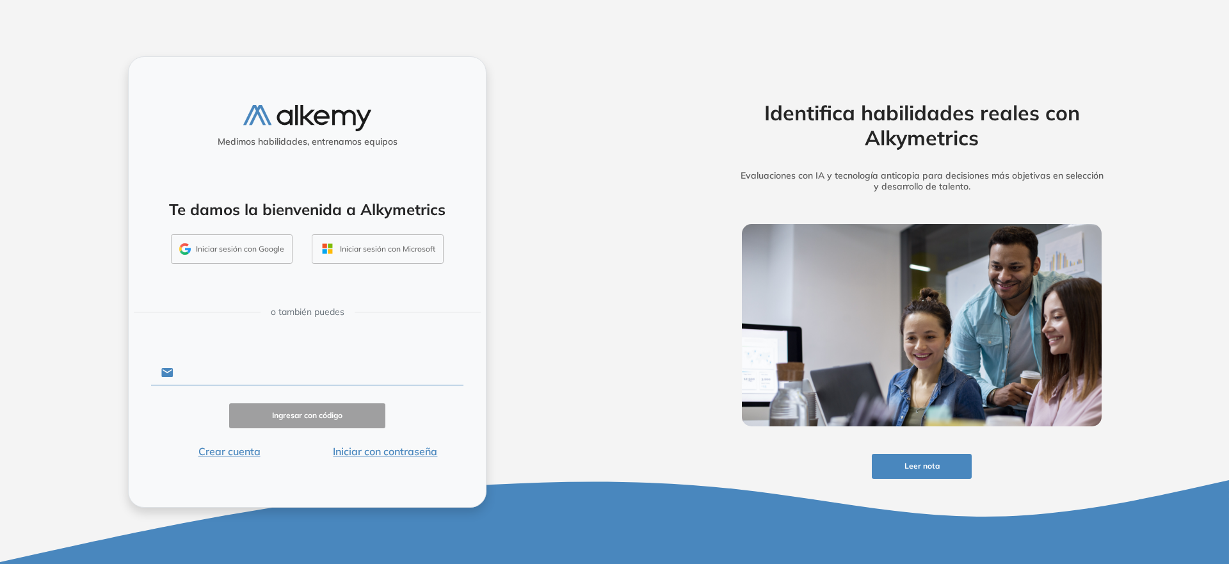 This screenshot has height=564, width=1229. Describe the element at coordinates (307, 209) in the screenshot. I see `h4: Te damos la bienvenida a Alkymetrics` at that location.